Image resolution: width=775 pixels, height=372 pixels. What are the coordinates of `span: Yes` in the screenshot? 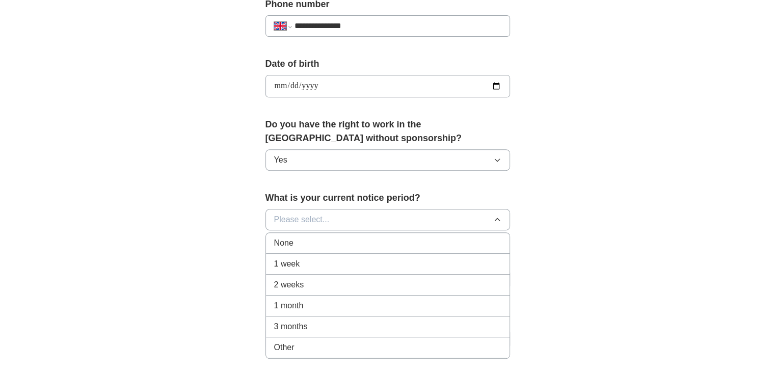 It's located at (281, 160).